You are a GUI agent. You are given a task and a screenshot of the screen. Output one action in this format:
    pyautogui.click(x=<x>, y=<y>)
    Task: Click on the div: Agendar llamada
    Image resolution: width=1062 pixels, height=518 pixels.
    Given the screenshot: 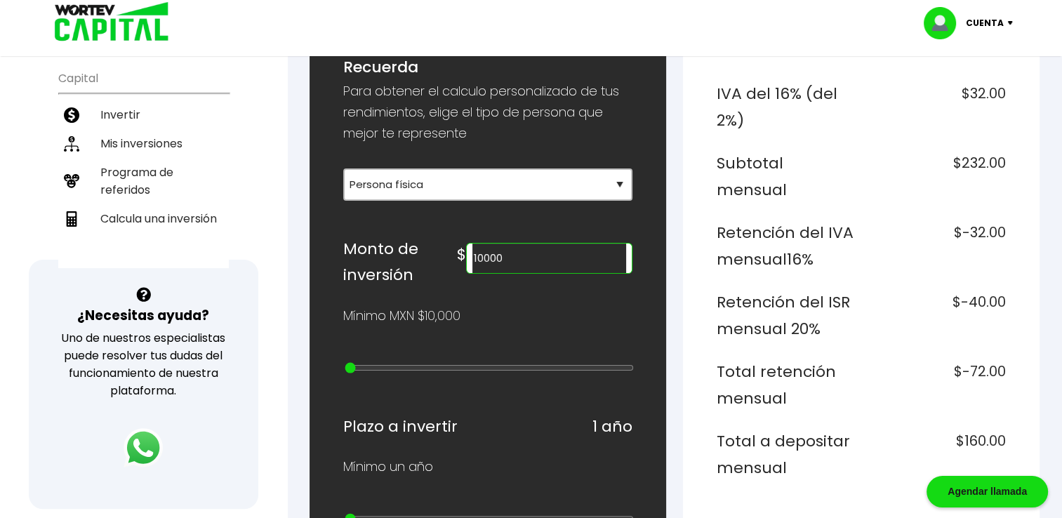 What is the action you would take?
    pyautogui.click(x=987, y=491)
    